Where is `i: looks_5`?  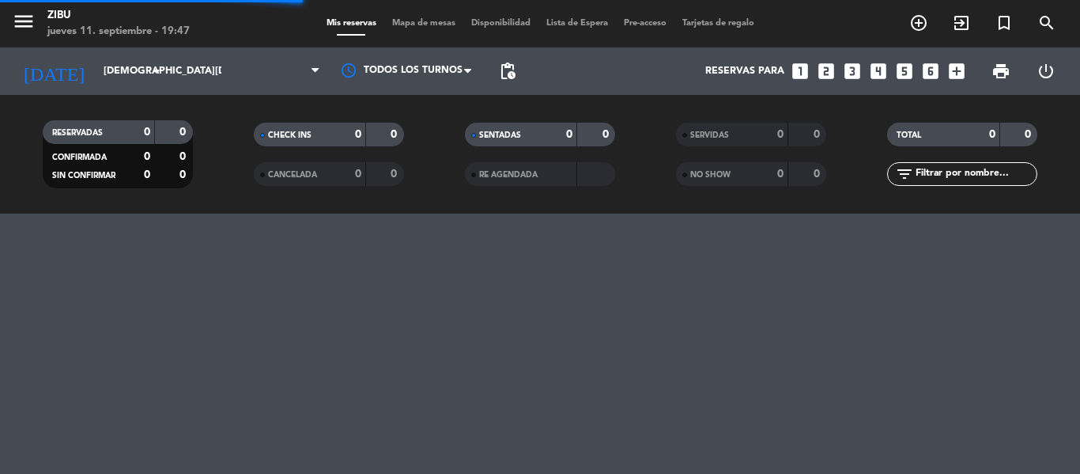
i: looks_5 is located at coordinates (904, 71).